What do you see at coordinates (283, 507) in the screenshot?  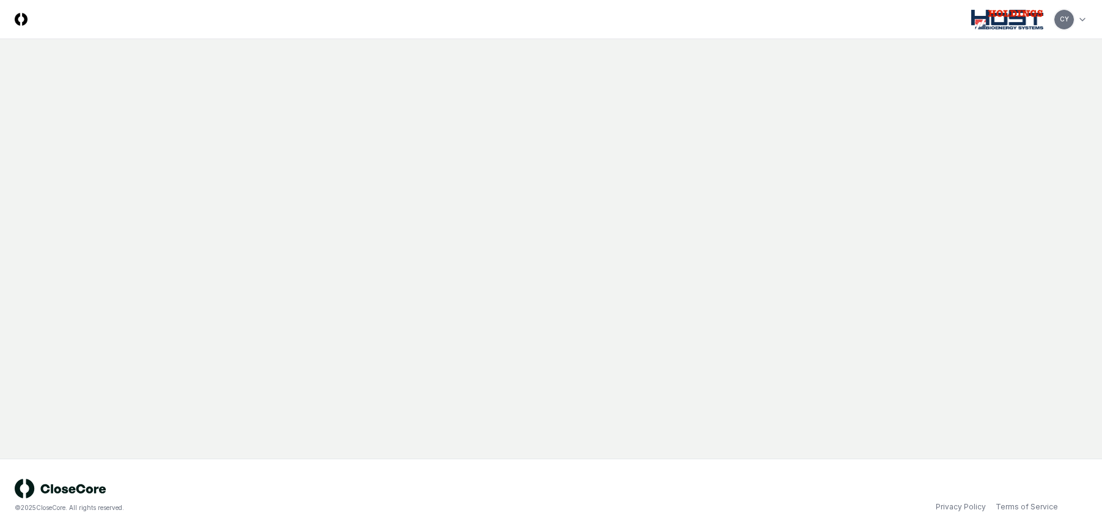 I see `div: © 2025 CloseCore. All rights reserved.` at bounding box center [283, 507].